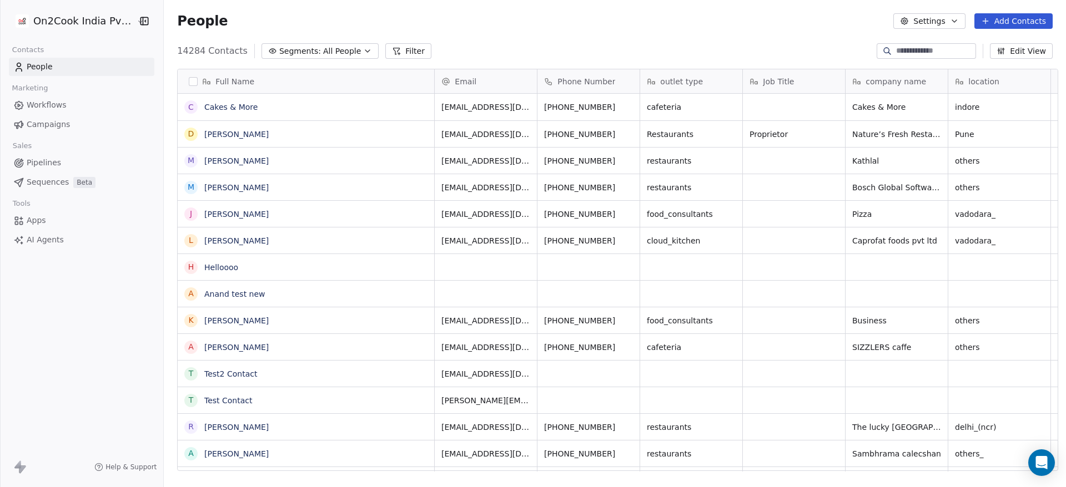  I want to click on span: location, so click(984, 82).